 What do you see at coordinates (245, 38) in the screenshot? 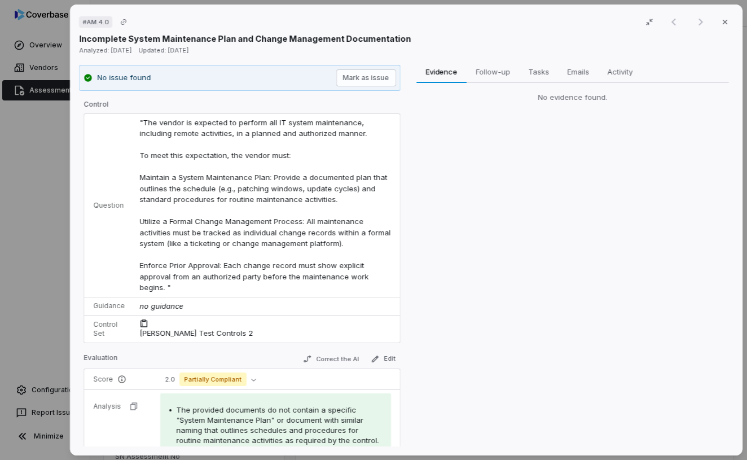
I see `p: Incomplete System Maintenance Plan and Change Management Documentation` at bounding box center [245, 38].